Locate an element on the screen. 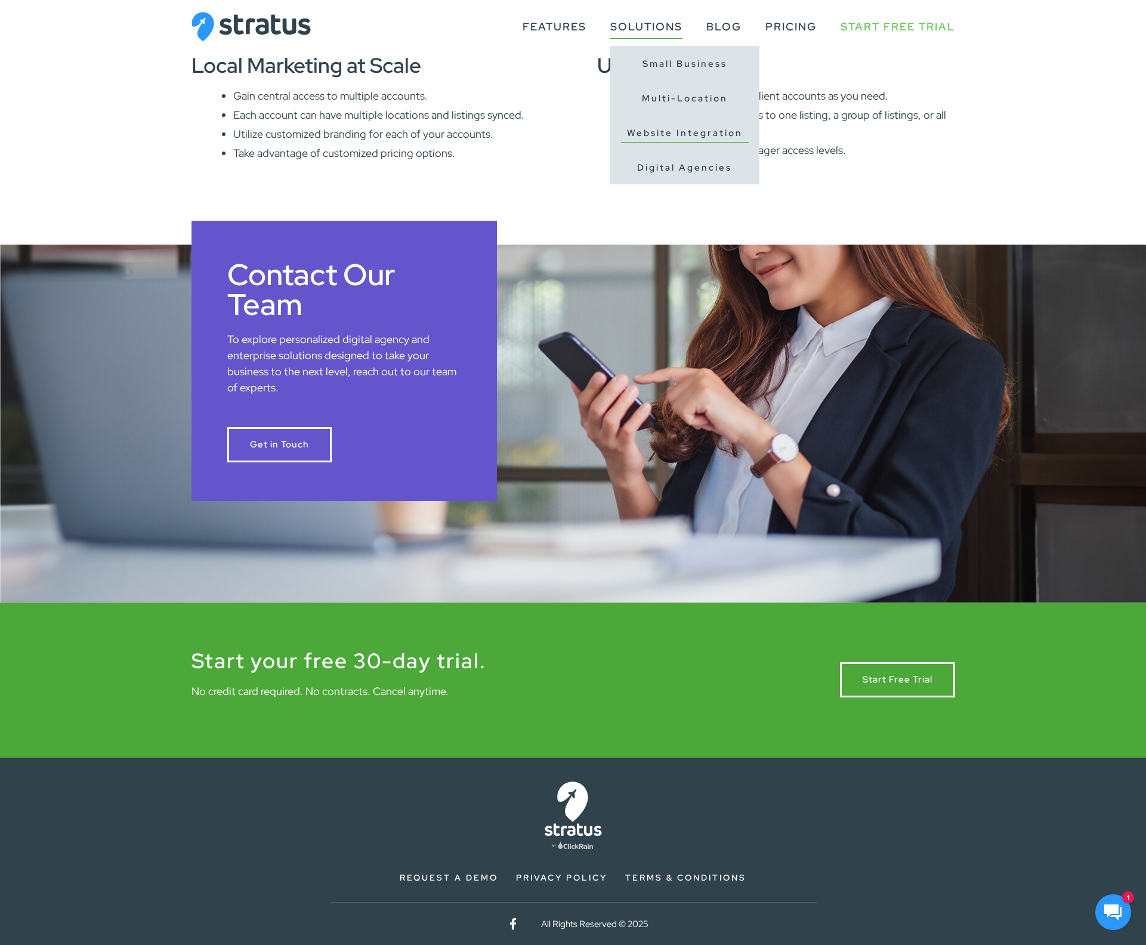 Image resolution: width=1146 pixels, height=945 pixels. h3: Unlimited Users is located at coordinates (776, 65).